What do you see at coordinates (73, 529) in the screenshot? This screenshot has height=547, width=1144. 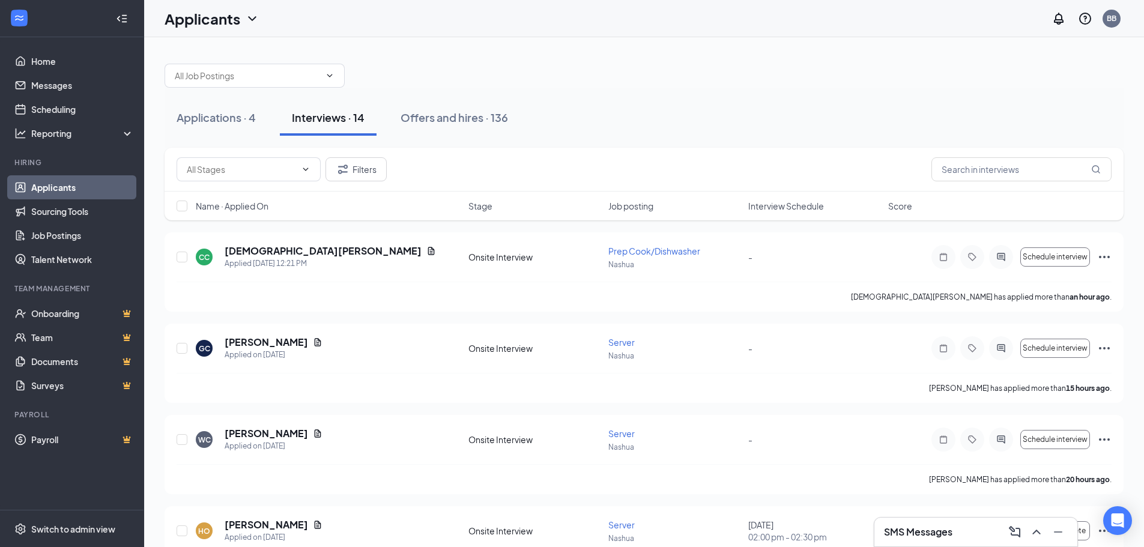 I see `div: Switch to admin view` at bounding box center [73, 529].